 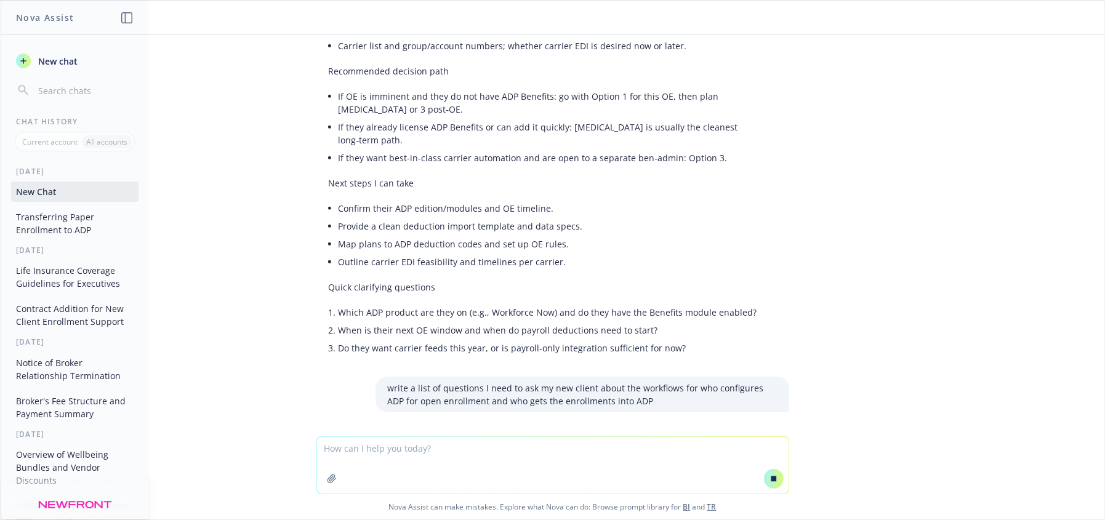 I want to click on li: Provide a clean deduction import template and data specs., so click(x=558, y=226).